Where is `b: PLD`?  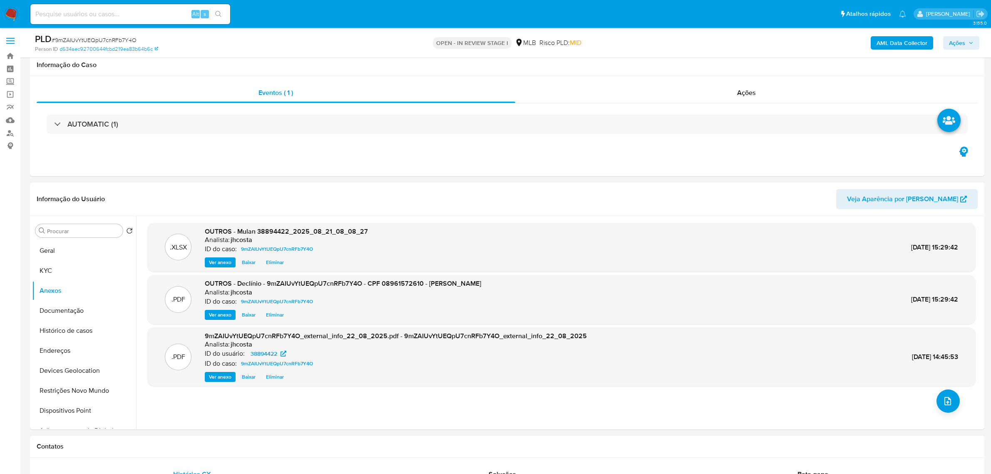
b: PLD is located at coordinates (43, 39).